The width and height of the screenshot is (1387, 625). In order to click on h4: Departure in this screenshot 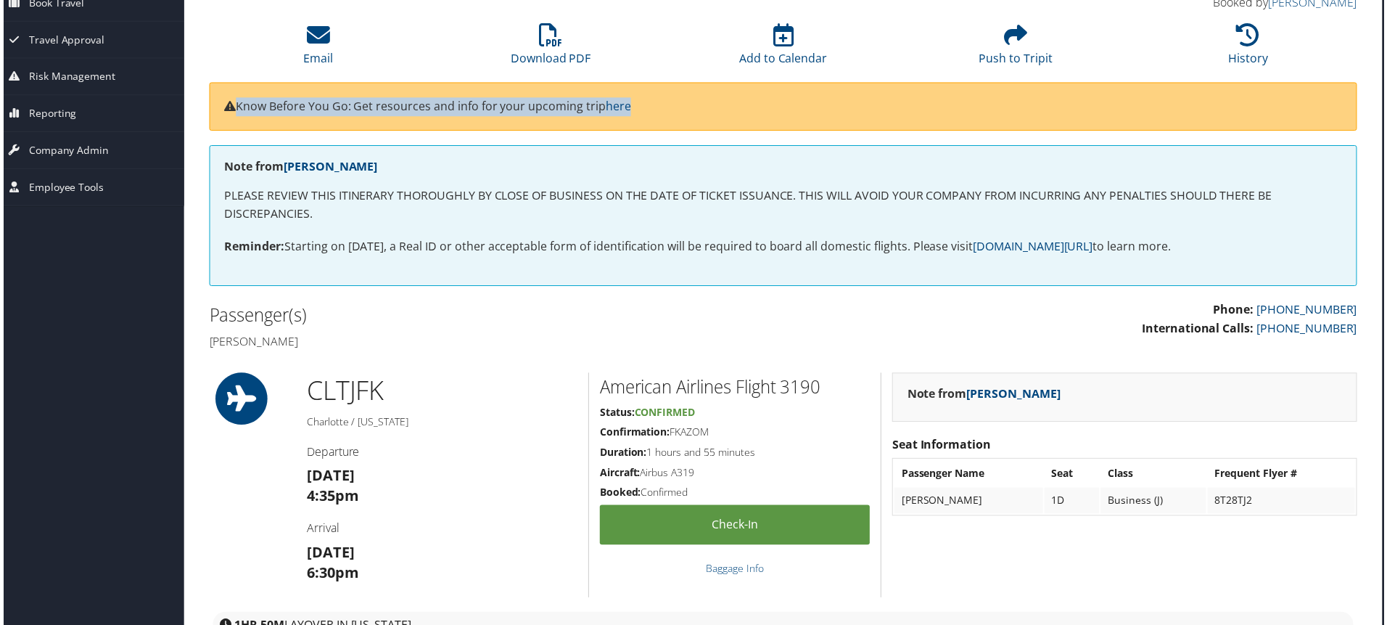, I will do `click(440, 453)`.